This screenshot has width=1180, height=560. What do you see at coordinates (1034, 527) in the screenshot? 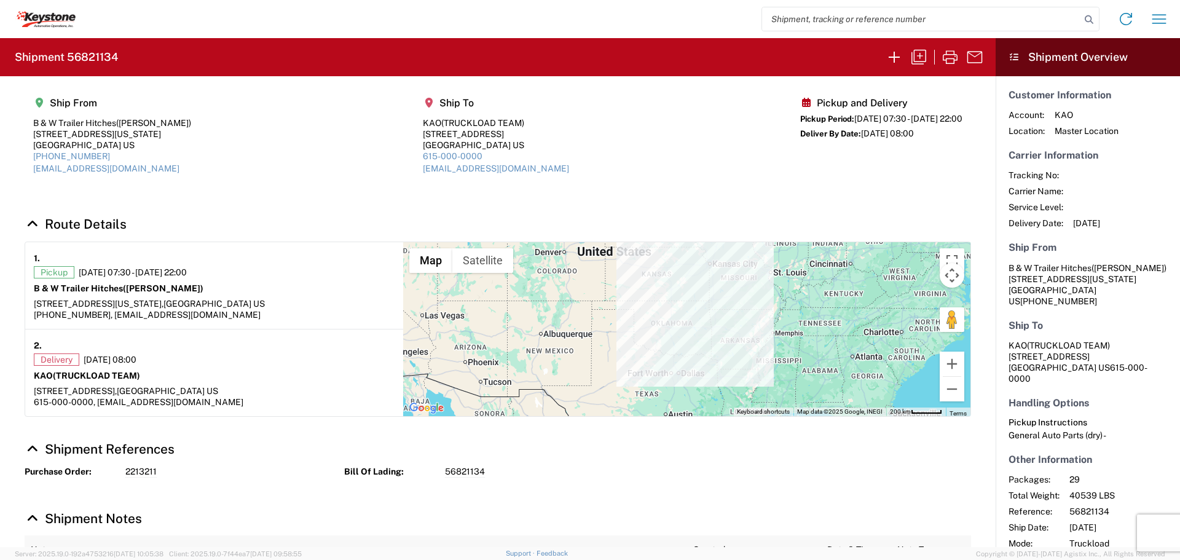
I see `span: Ship Date:` at bounding box center [1034, 527].